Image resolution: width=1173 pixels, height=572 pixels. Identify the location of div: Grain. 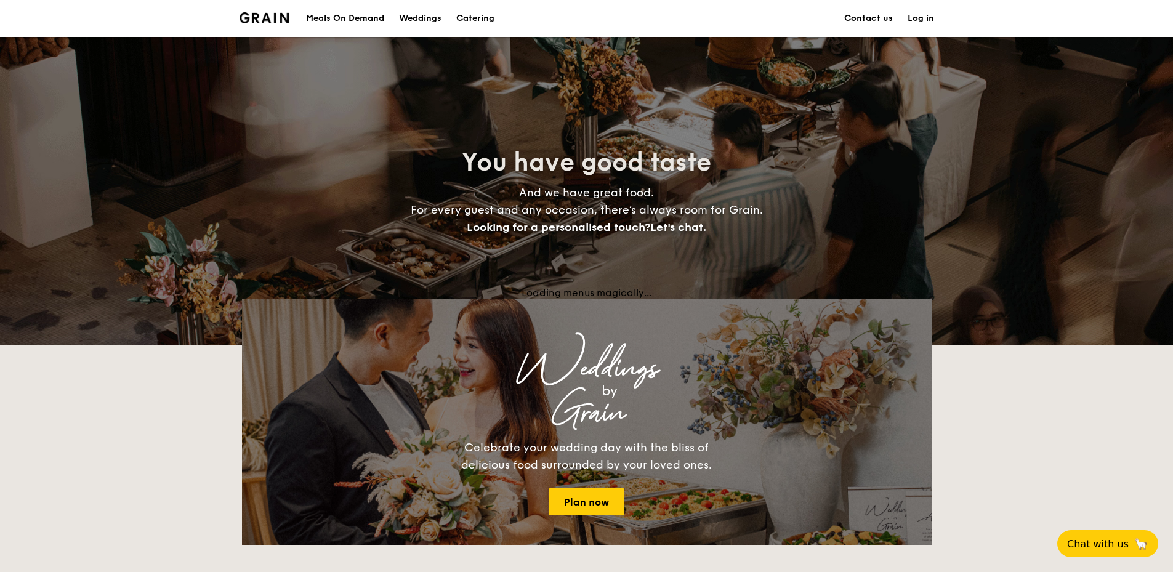
(587, 413).